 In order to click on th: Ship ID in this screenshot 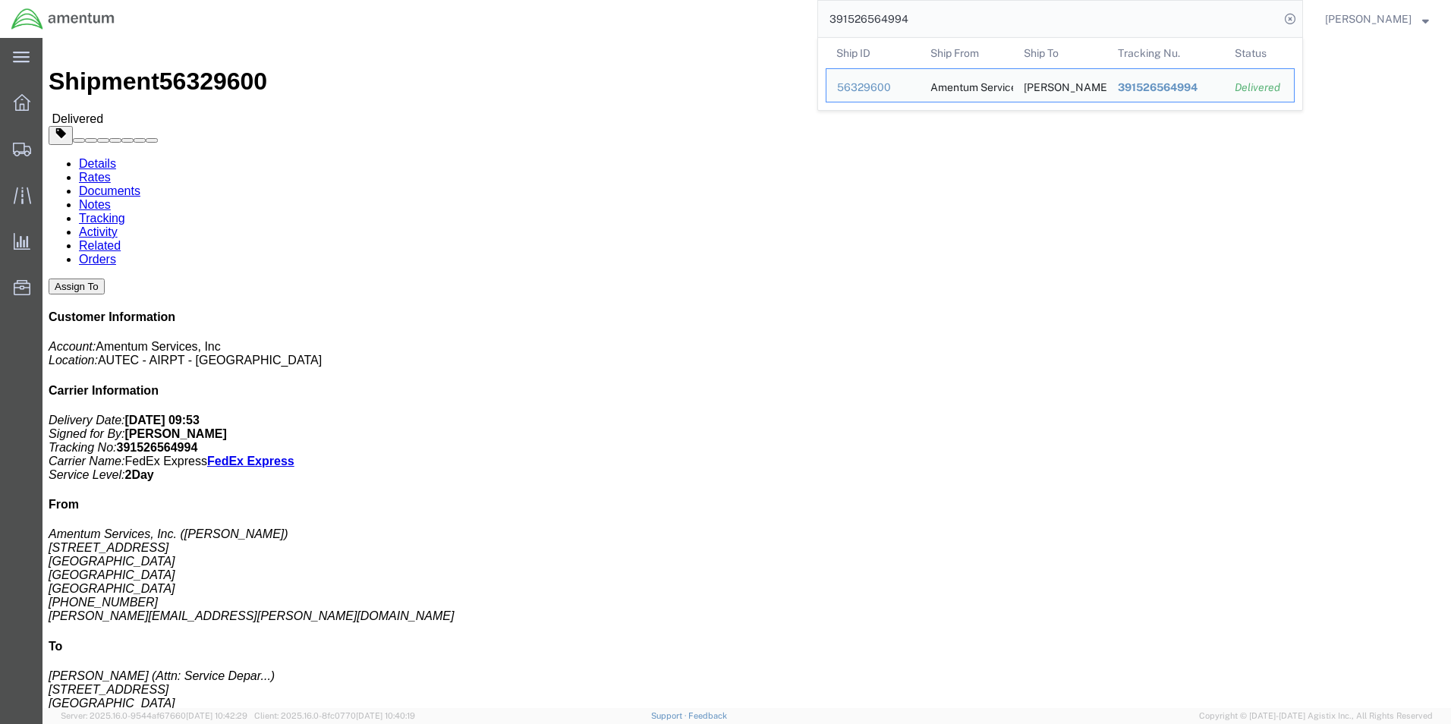, I will do `click(873, 53)`.